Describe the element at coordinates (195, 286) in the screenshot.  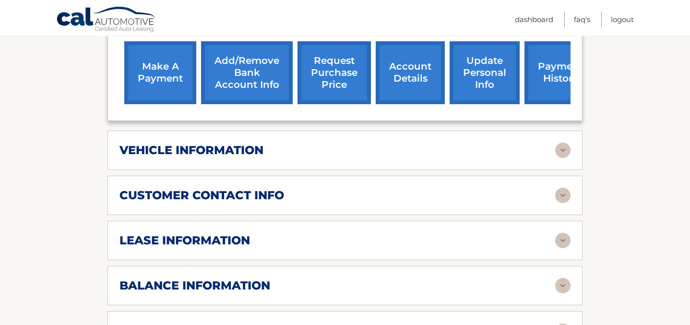
I see `h2: balance information` at that location.